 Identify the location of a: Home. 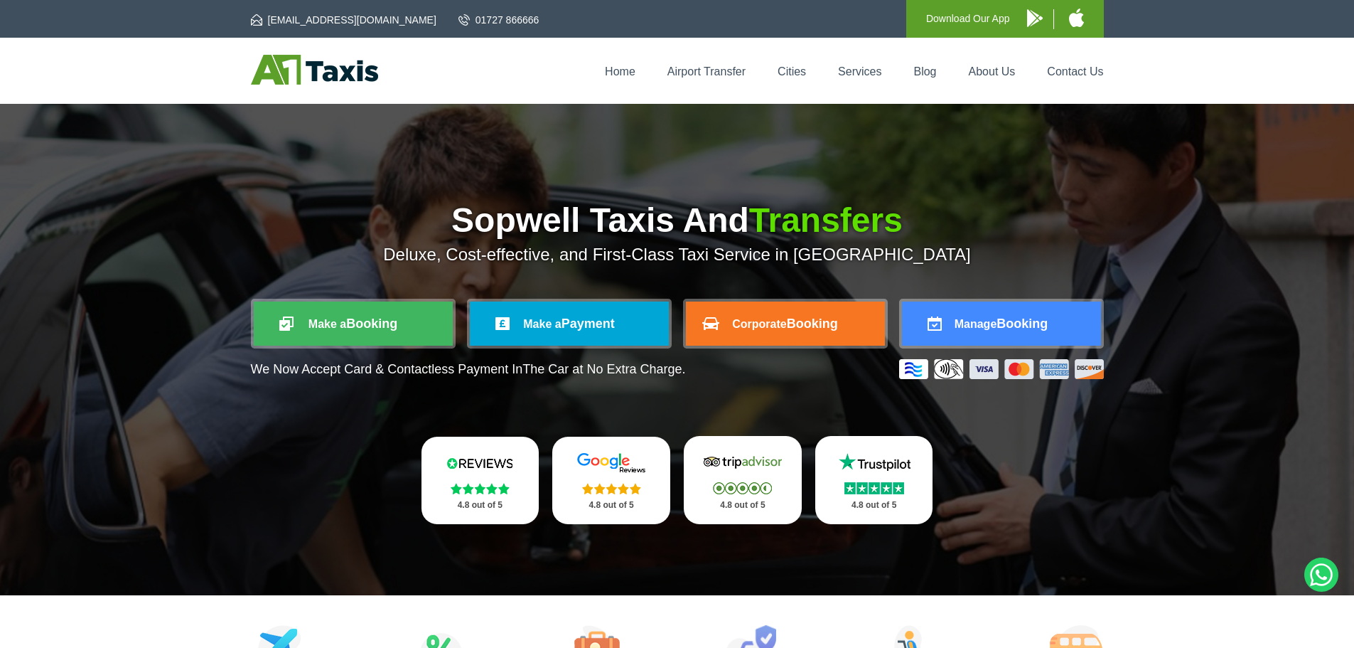
(620, 71).